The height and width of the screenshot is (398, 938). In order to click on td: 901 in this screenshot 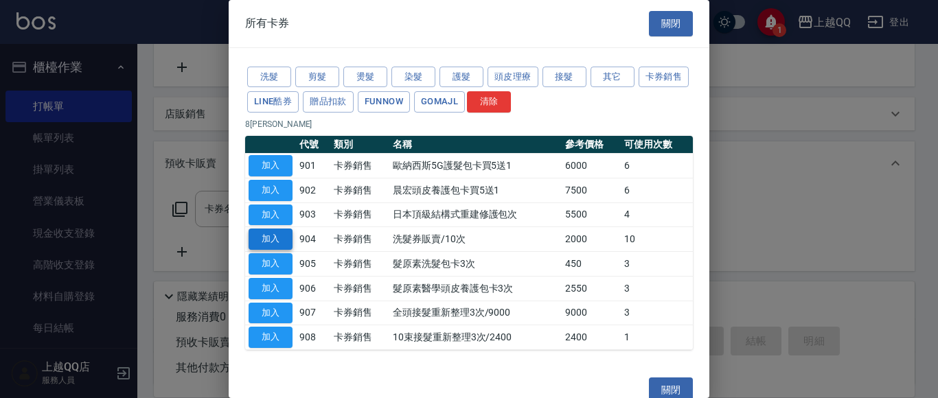, I will do `click(313, 166)`.